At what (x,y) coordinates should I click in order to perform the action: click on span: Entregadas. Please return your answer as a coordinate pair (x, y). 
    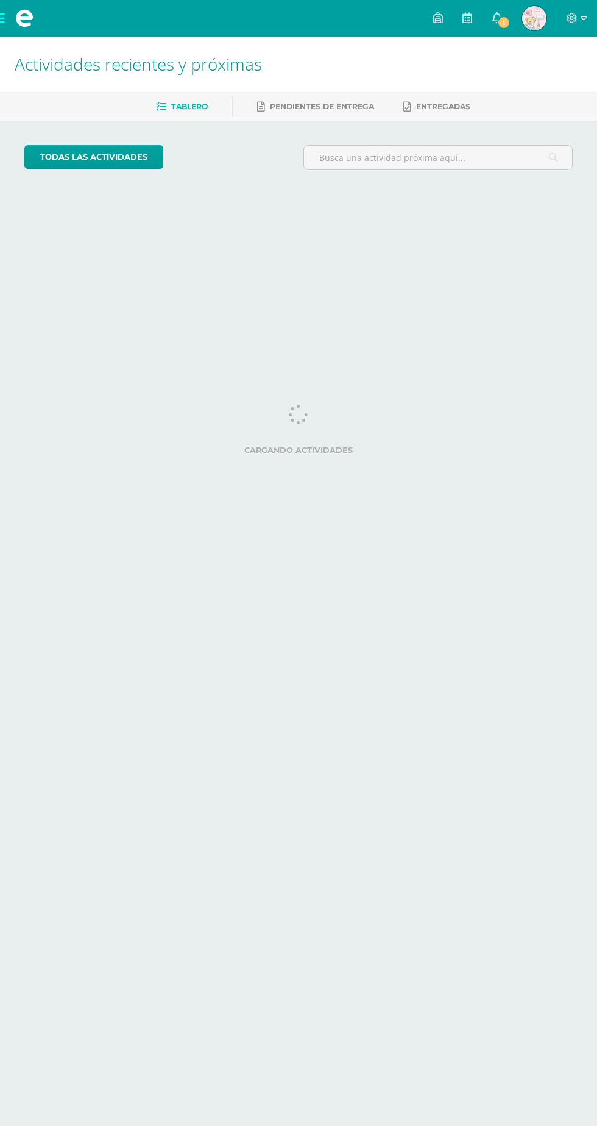
    Looking at the image, I should click on (443, 106).